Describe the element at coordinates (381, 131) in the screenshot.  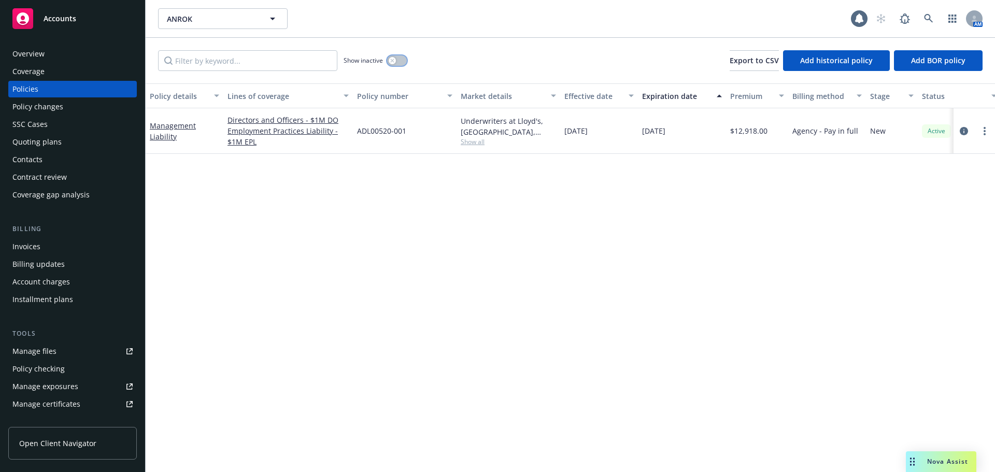
I see `span: ADL00520-001` at that location.